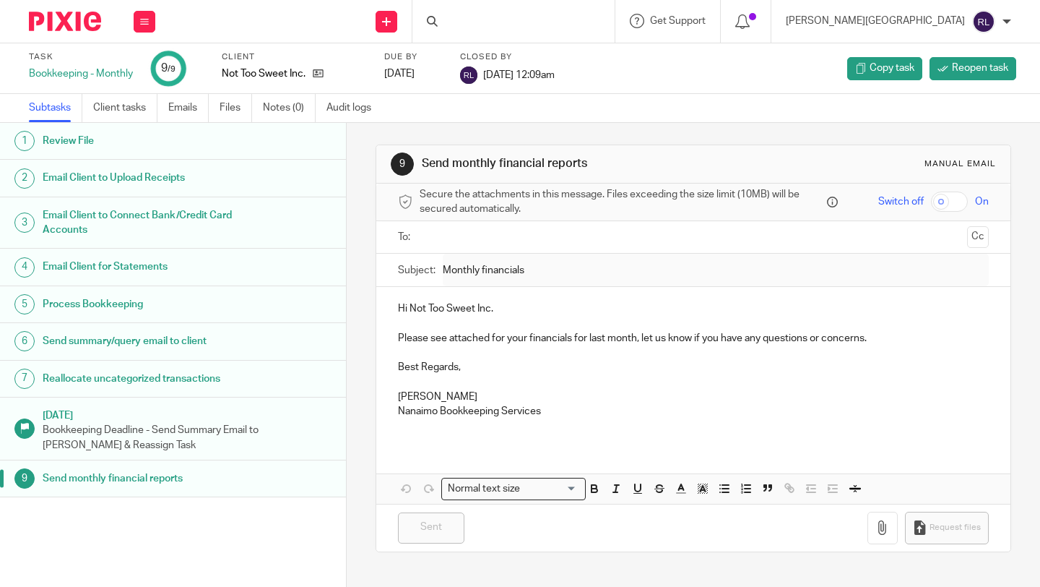 The width and height of the screenshot is (1040, 587). Describe the element at coordinates (621, 202) in the screenshot. I see `span: Secure the attachments in this message. Files exceeding the size limit (10MB) will be secured aut...` at that location.